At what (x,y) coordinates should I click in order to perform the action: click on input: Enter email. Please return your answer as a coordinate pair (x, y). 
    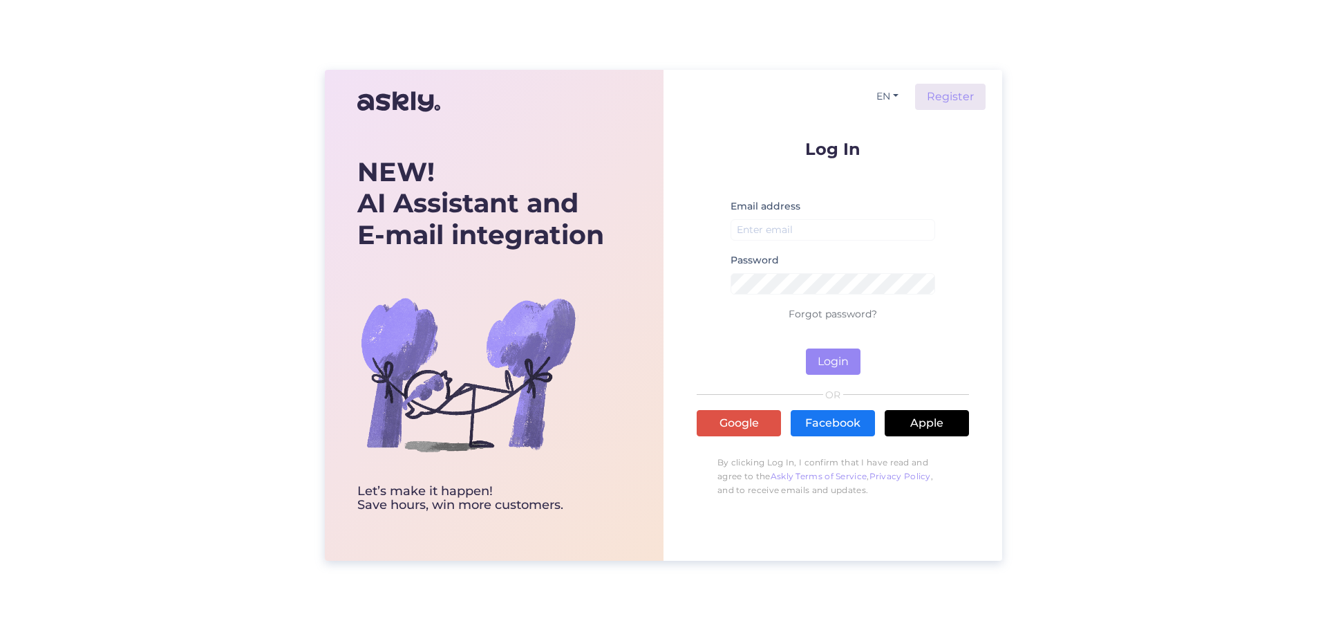
    Looking at the image, I should click on (833, 230).